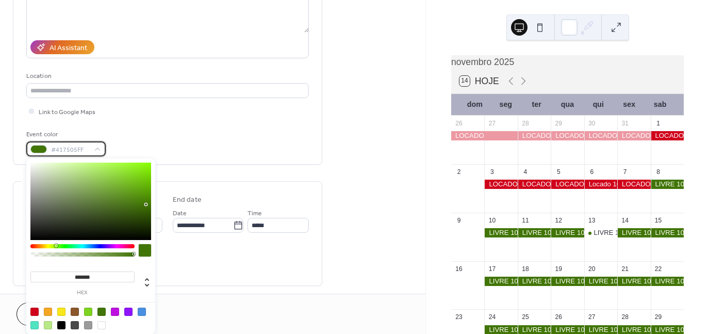  What do you see at coordinates (492, 268) in the screenshot?
I see `div: 17` at bounding box center [492, 268].